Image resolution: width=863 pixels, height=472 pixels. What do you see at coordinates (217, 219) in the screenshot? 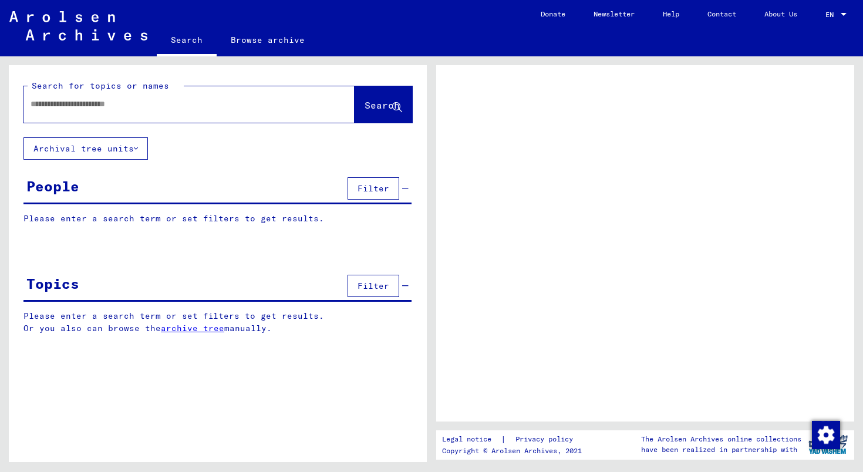
I see `p: Please enter a search term or set filters to get results.` at bounding box center [217, 219].